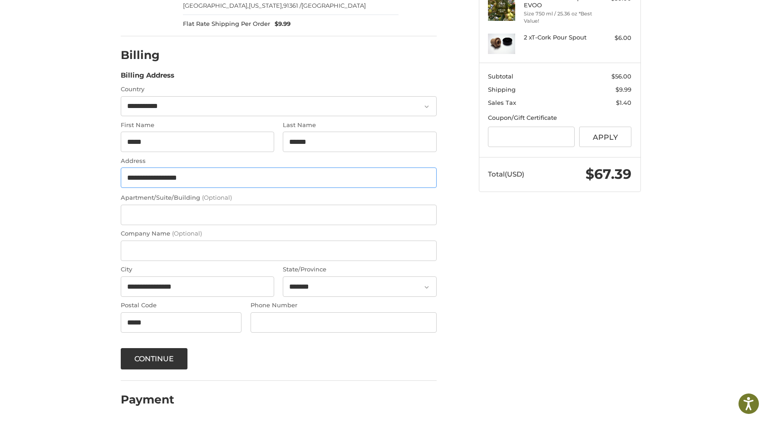  Describe the element at coordinates (344, 306) in the screenshot. I see `label: Phone Number` at that location.